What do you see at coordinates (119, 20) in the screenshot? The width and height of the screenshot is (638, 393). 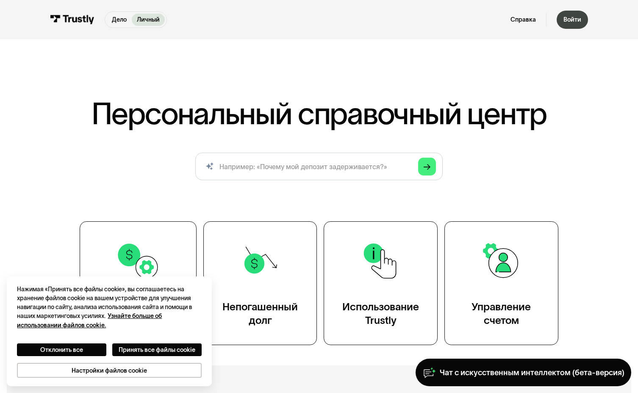 I see `p: Дело` at bounding box center [119, 20].